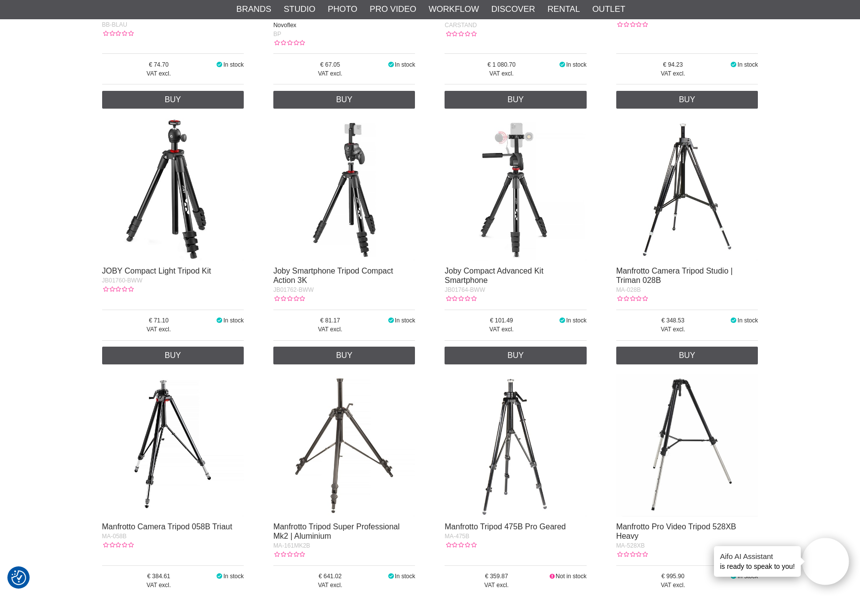  I want to click on h4: Aifo AI Assistant, so click(758, 556).